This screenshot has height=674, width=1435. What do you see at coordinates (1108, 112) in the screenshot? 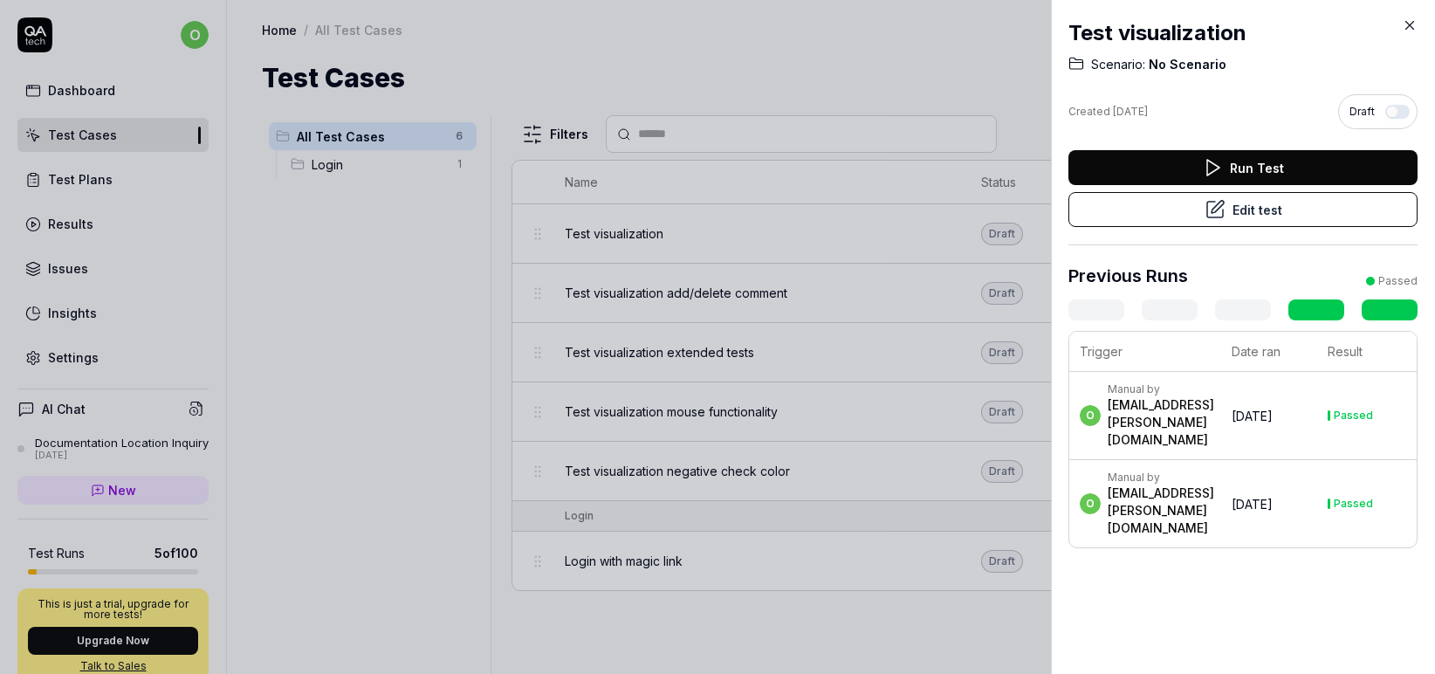
I see `div: Created` at bounding box center [1108, 112].